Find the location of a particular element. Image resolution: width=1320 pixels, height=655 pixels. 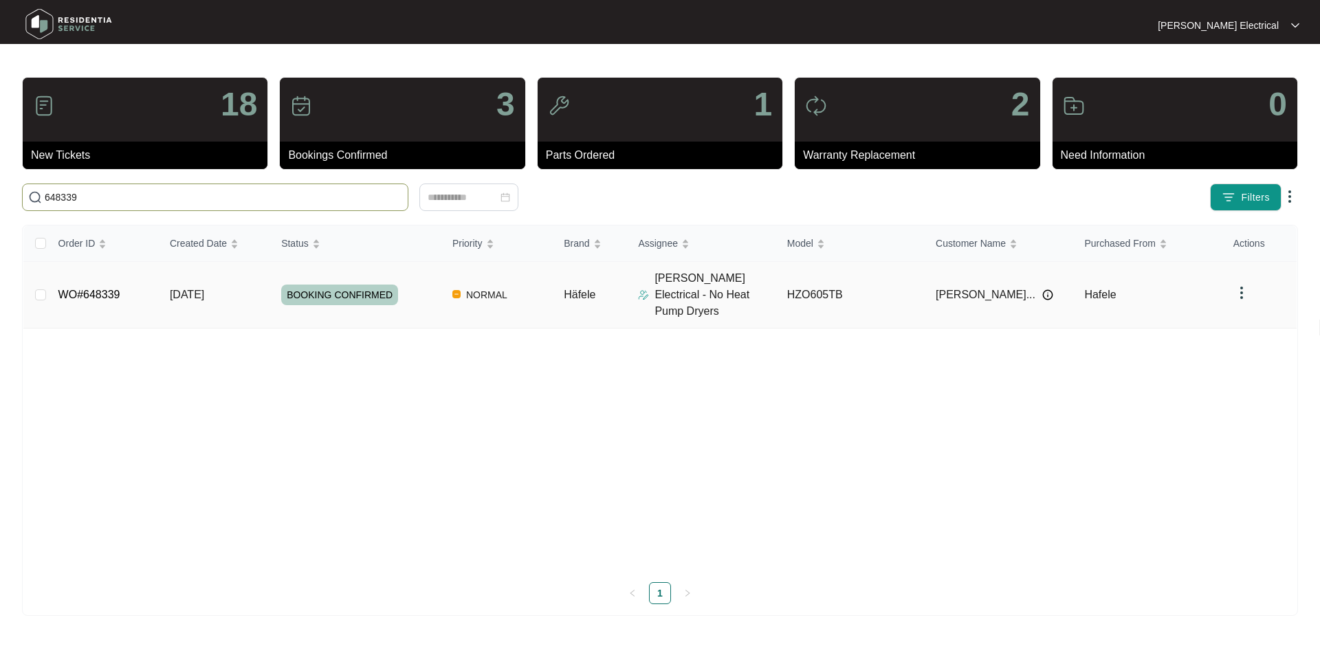

img: Info icon is located at coordinates (1048, 295).